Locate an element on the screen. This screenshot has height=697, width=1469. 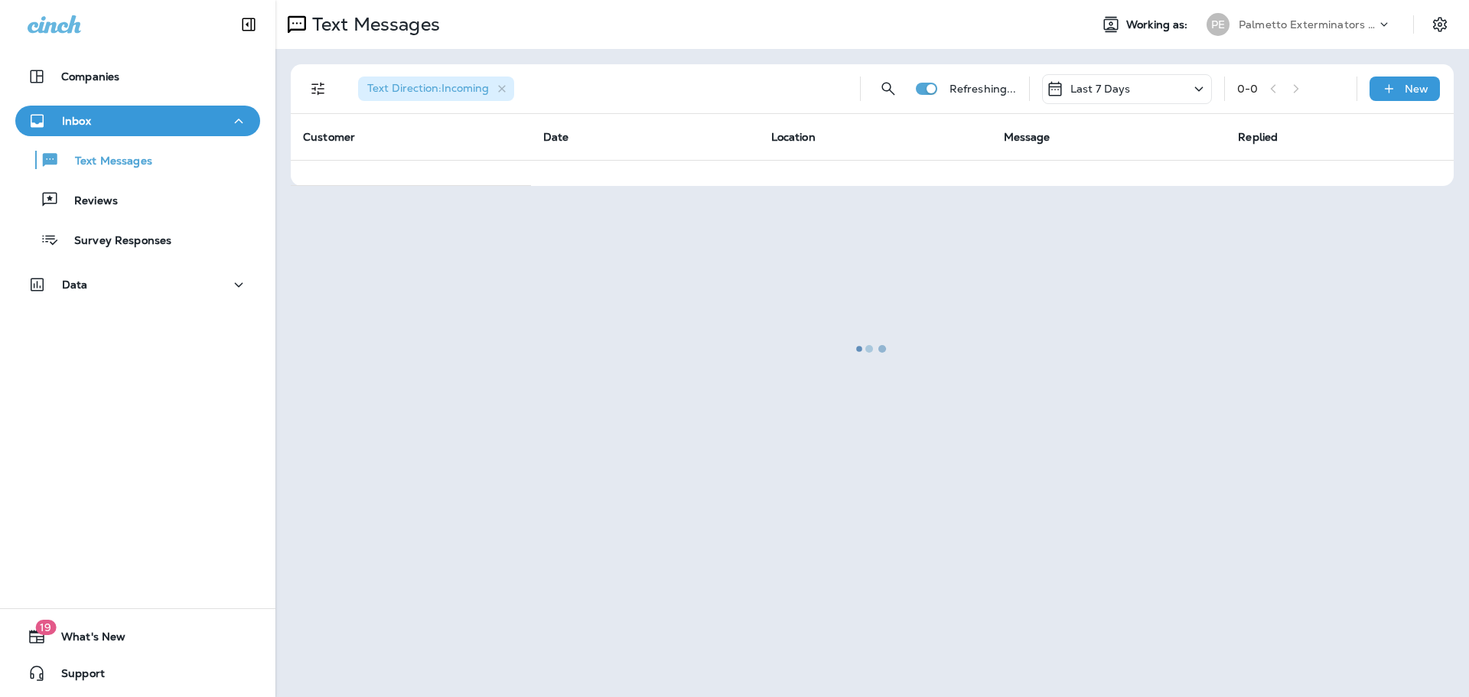
span: What's New is located at coordinates (86, 639).